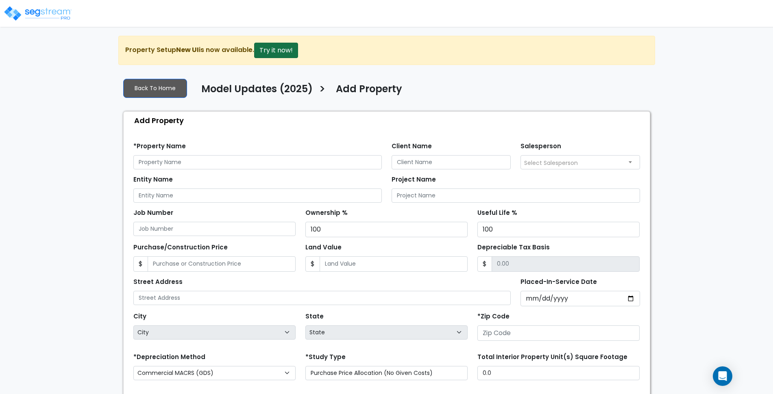 The width and height of the screenshot is (773, 394). Describe the element at coordinates (155, 88) in the screenshot. I see `a: Back To Home` at that location.